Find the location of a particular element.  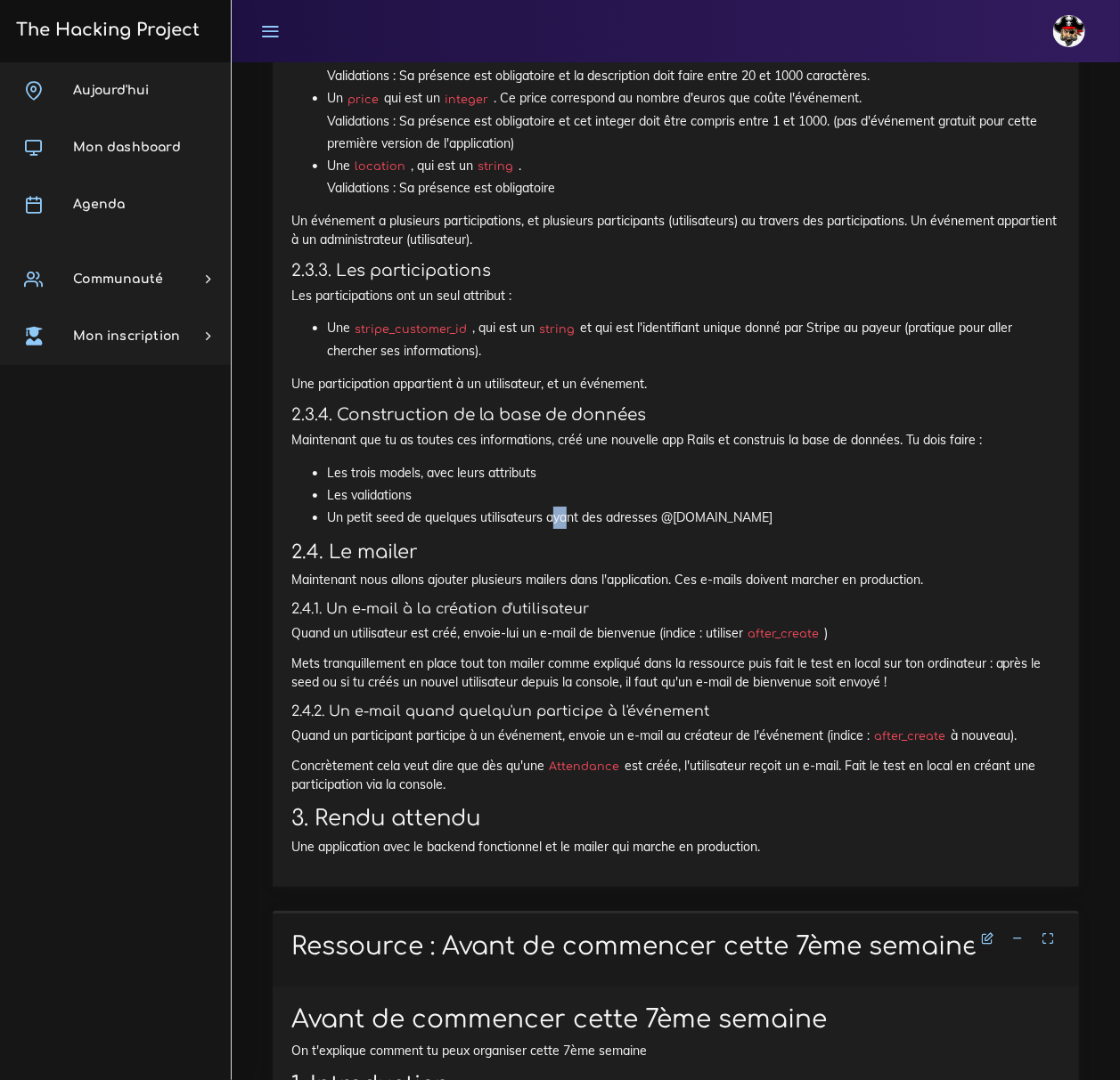

img: avatar is located at coordinates (1069, 31).